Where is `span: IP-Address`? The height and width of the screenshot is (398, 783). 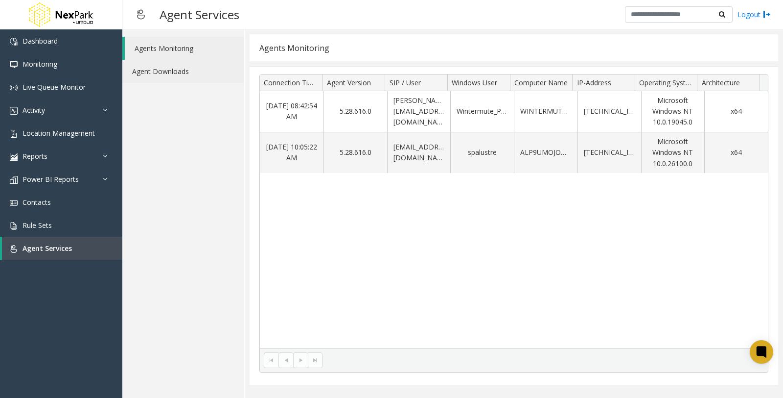
span: IP-Address is located at coordinates (594, 82).